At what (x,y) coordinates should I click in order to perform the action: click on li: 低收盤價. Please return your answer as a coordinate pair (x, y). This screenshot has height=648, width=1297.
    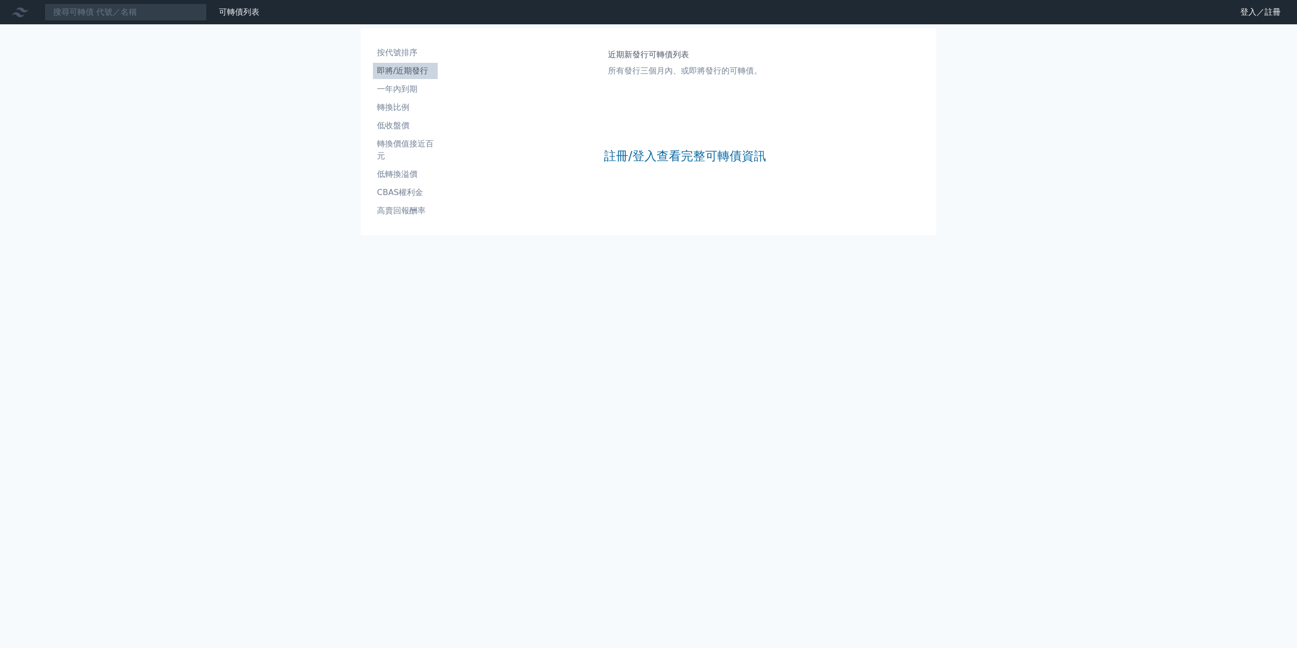
    Looking at the image, I should click on (405, 126).